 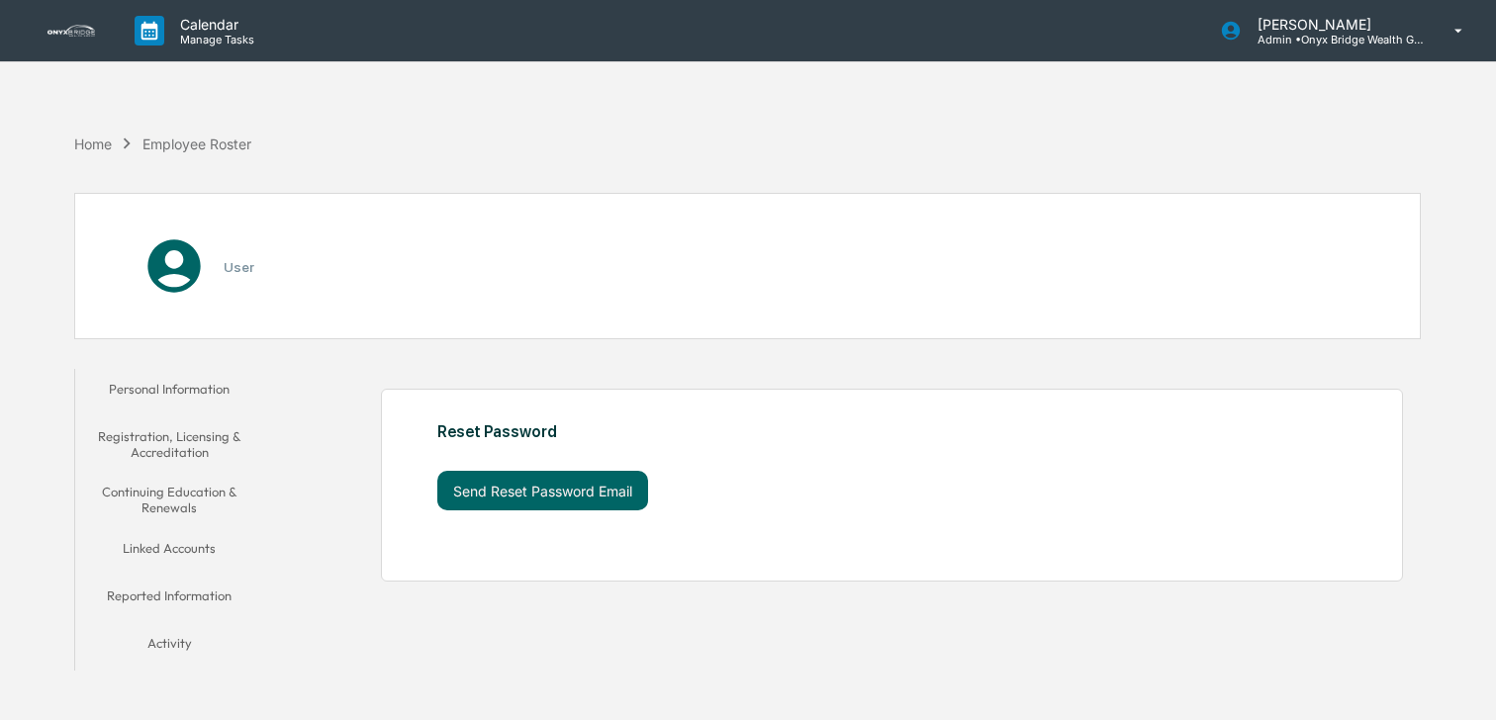 What do you see at coordinates (238, 267) in the screenshot?
I see `h3: User` at bounding box center [238, 267].